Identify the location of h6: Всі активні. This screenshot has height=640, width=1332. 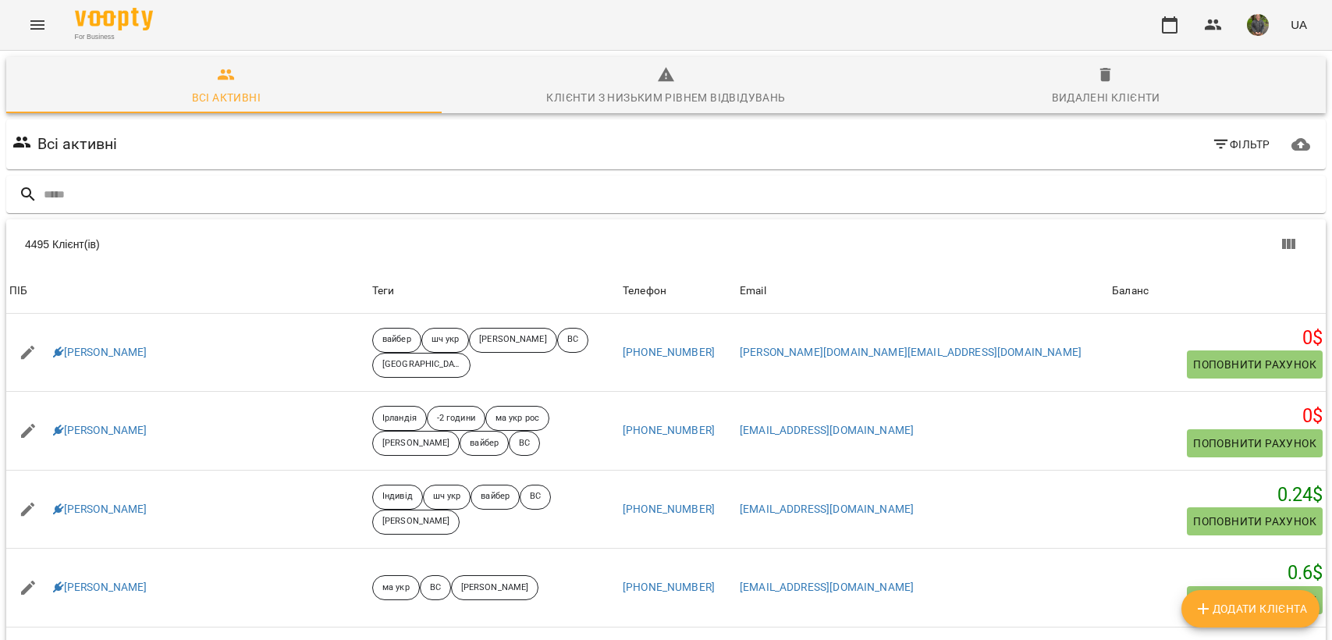
(77, 144).